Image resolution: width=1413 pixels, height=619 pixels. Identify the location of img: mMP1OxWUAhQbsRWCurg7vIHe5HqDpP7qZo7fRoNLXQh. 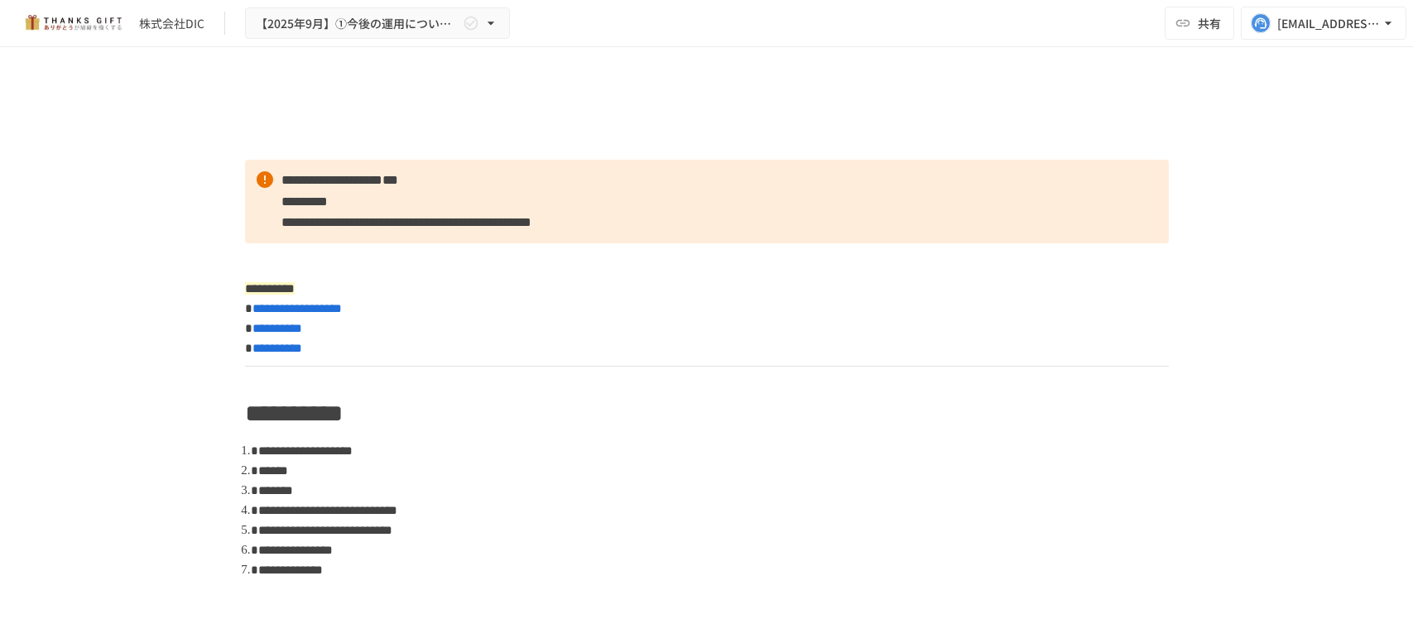
(73, 23).